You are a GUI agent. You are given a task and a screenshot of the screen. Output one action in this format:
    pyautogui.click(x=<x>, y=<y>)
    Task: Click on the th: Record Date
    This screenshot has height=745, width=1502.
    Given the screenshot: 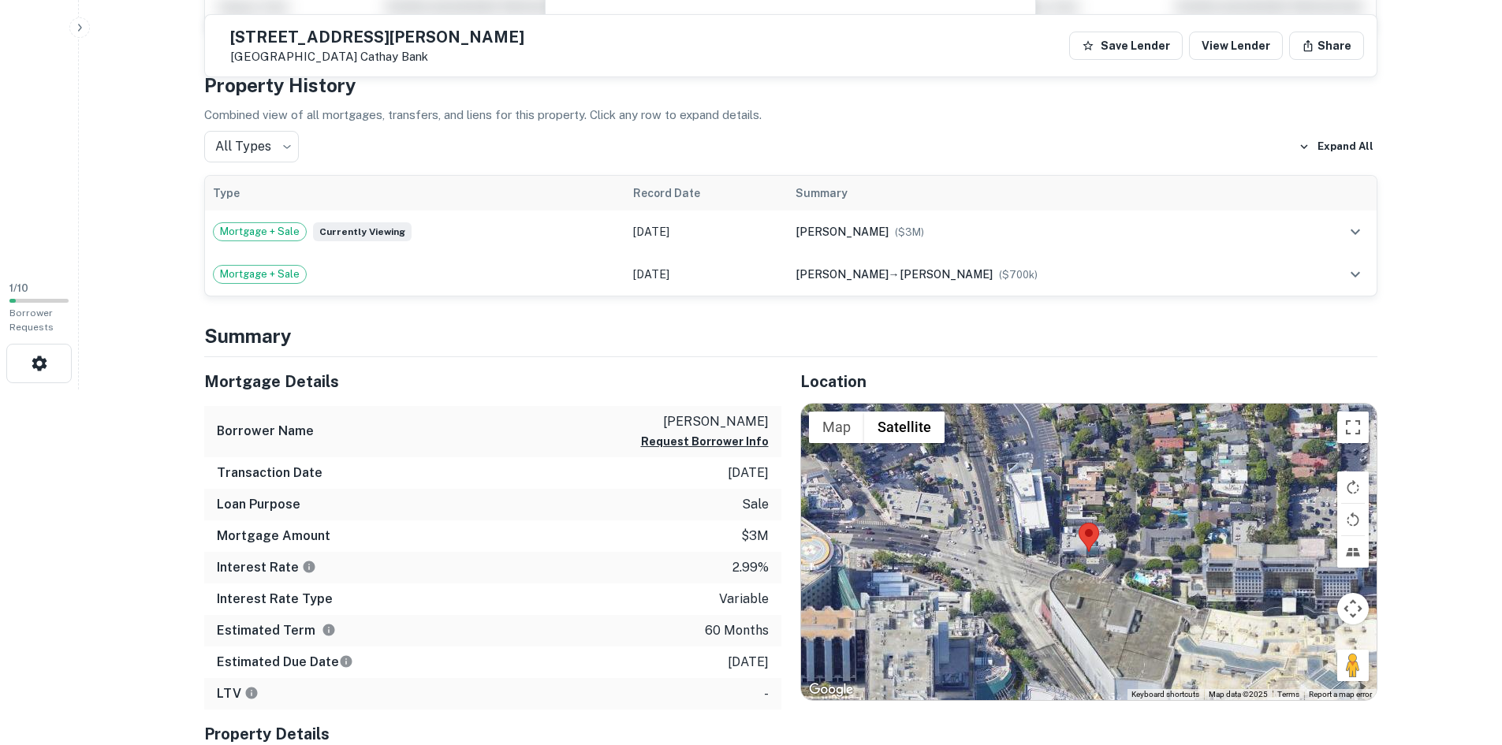 What is the action you would take?
    pyautogui.click(x=706, y=193)
    